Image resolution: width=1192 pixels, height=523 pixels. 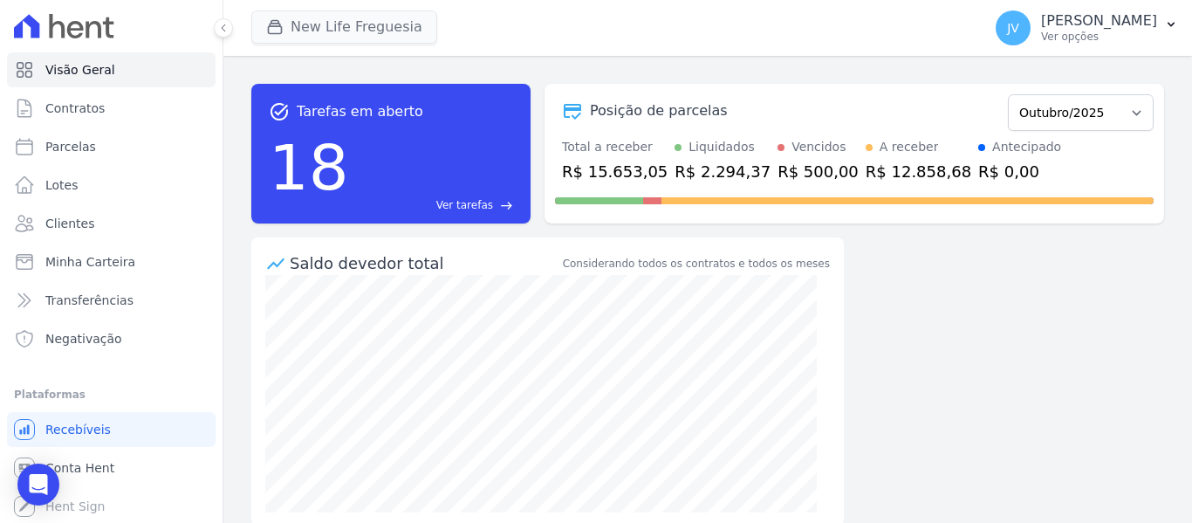 What do you see at coordinates (111, 185) in the screenshot?
I see `a: Lotes` at bounding box center [111, 185].